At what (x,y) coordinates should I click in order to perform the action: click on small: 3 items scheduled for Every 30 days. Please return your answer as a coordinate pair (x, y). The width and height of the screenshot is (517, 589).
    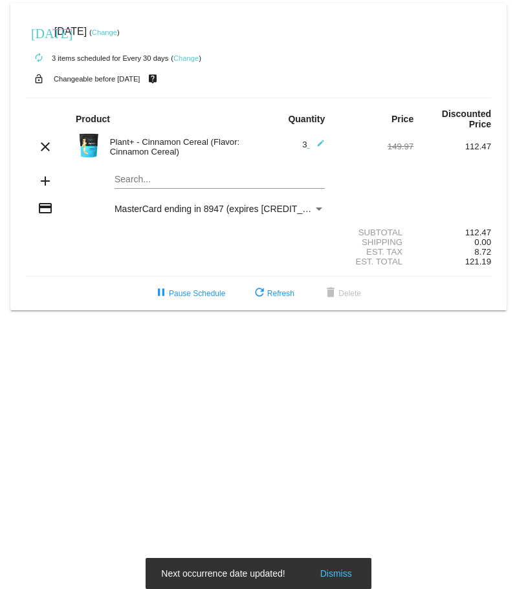
    Looking at the image, I should click on (97, 58).